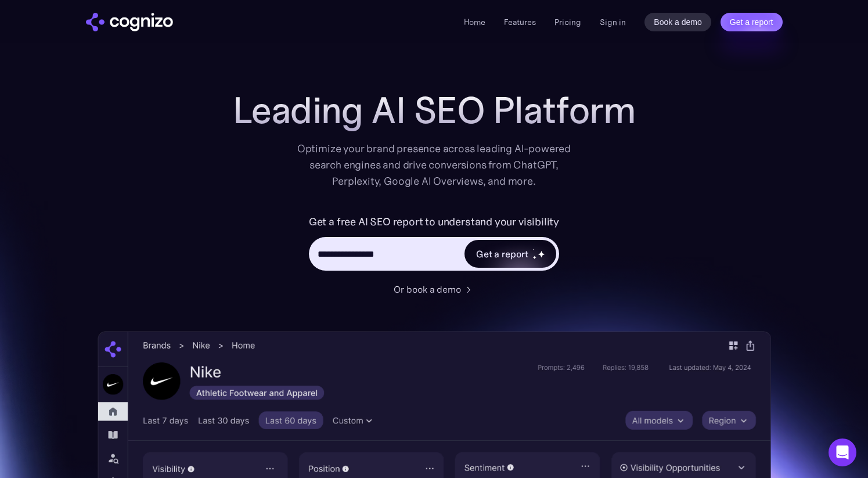  What do you see at coordinates (434, 244) in the screenshot?
I see `form: Hero URL Input Form` at bounding box center [434, 244].